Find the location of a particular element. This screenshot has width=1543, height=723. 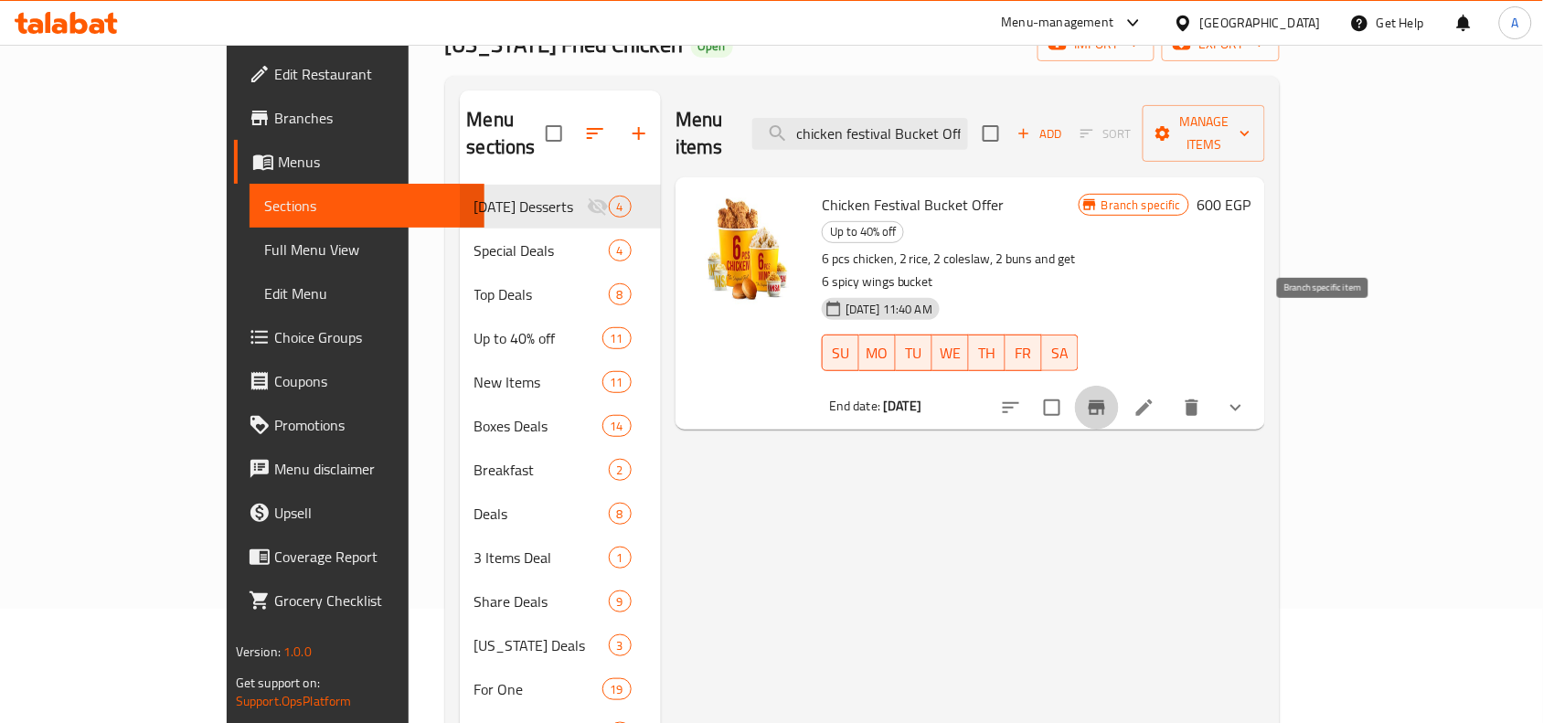

div: Top Deals8 is located at coordinates (560, 294).